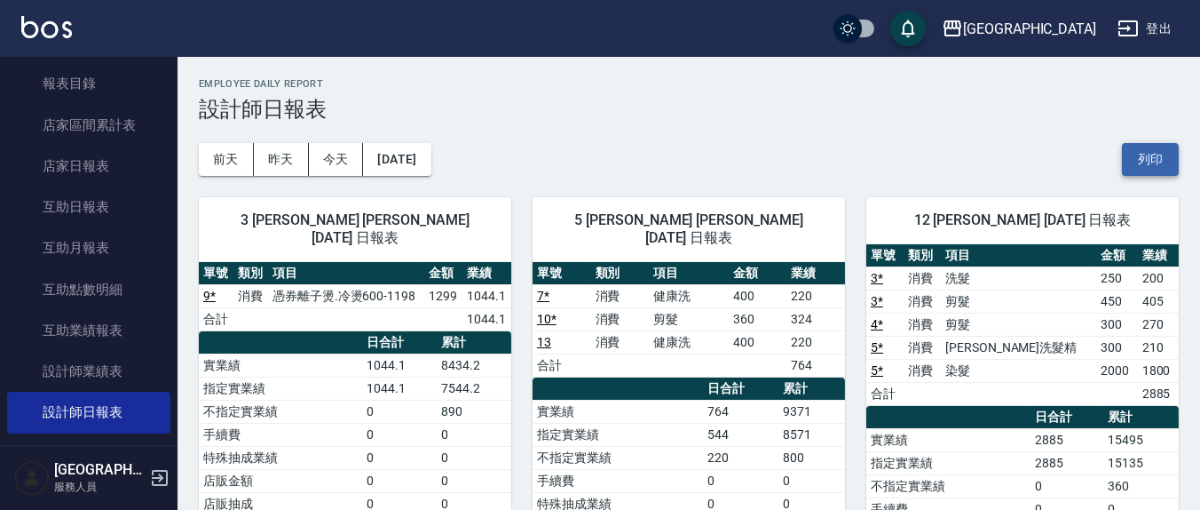 Image resolution: width=1200 pixels, height=510 pixels. I want to click on a: 13, so click(544, 342).